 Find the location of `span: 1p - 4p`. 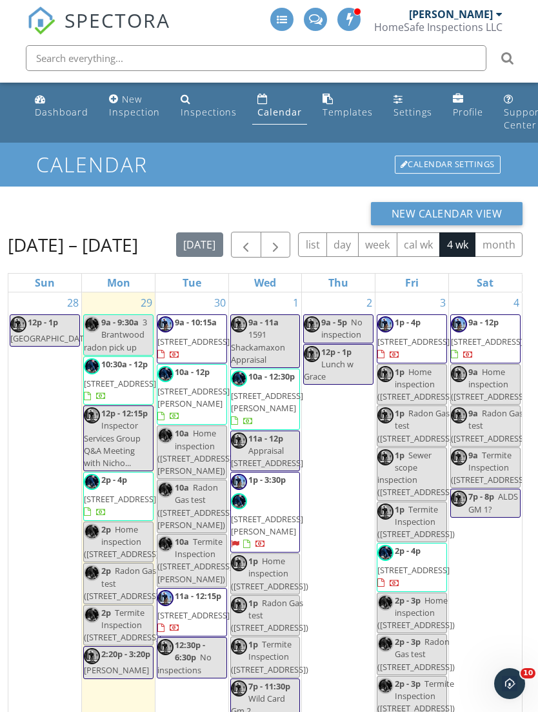

span: 1p - 4p is located at coordinates (408, 322).